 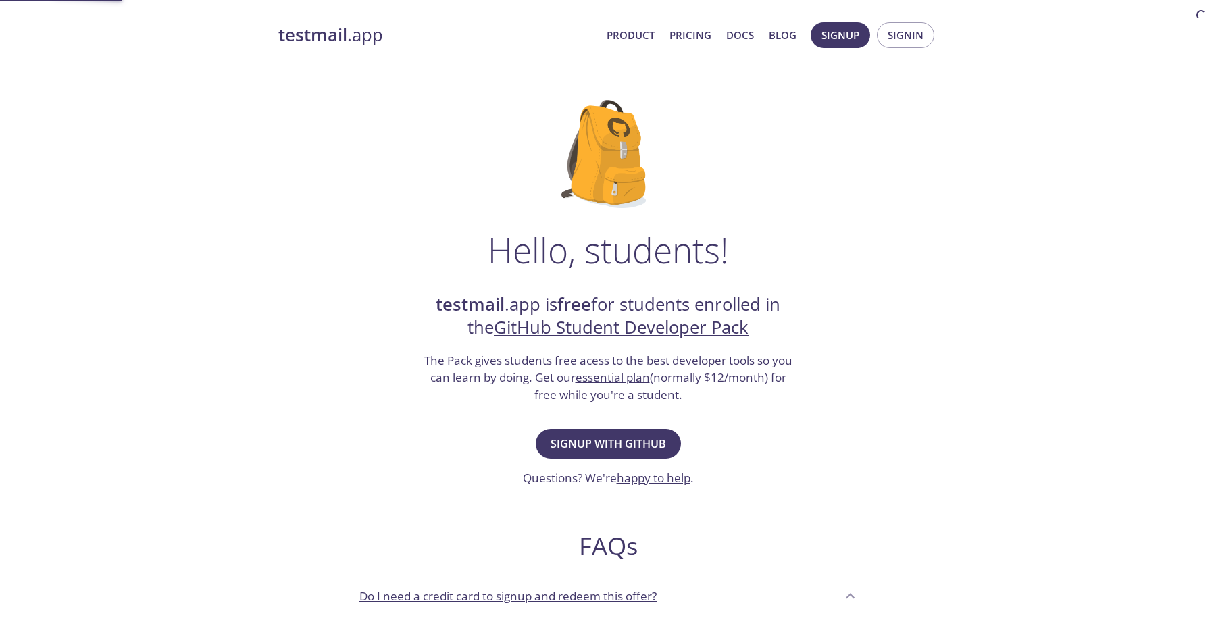 What do you see at coordinates (841, 35) in the screenshot?
I see `span: Signup` at bounding box center [841, 35].